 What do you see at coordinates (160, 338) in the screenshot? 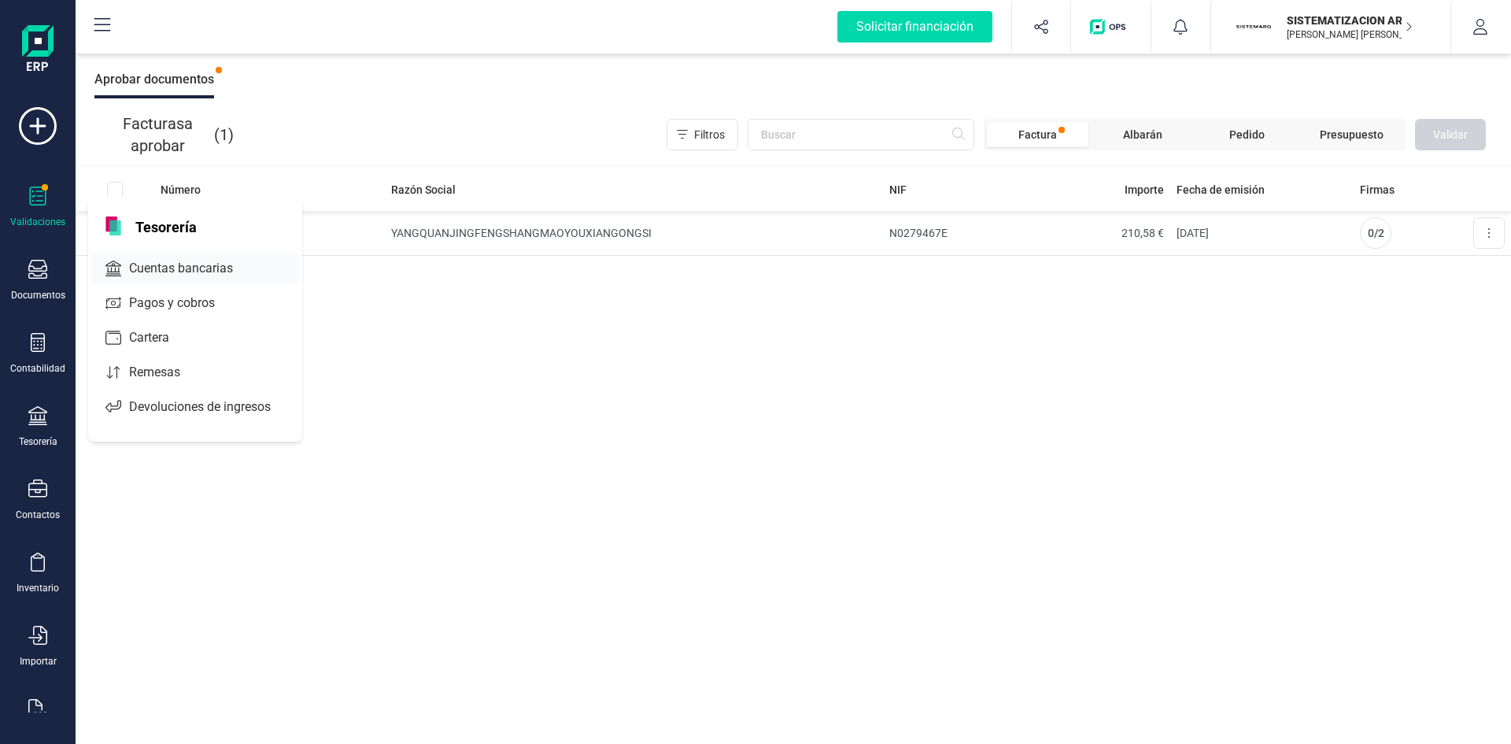
I see `span: Cartera` at bounding box center [160, 338].